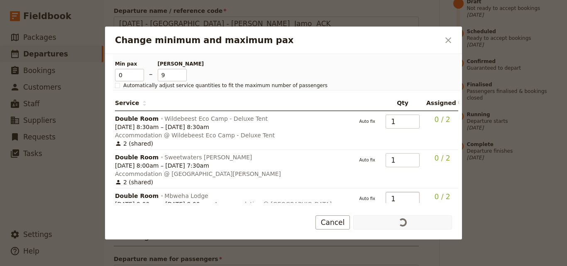  Describe the element at coordinates (129, 75) in the screenshot. I see `input: Min pax` at that location.